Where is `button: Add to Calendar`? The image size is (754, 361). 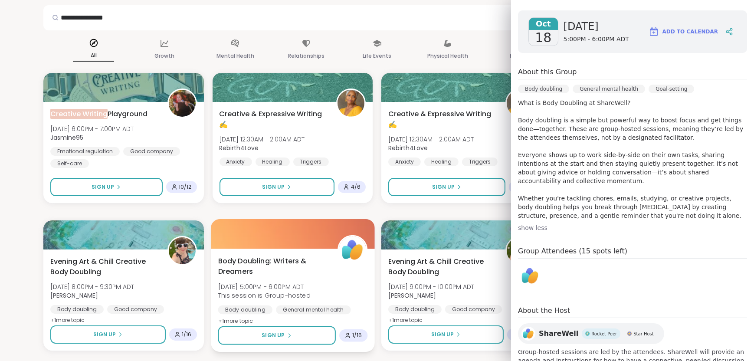
button: Add to Calendar is located at coordinates (684, 32).